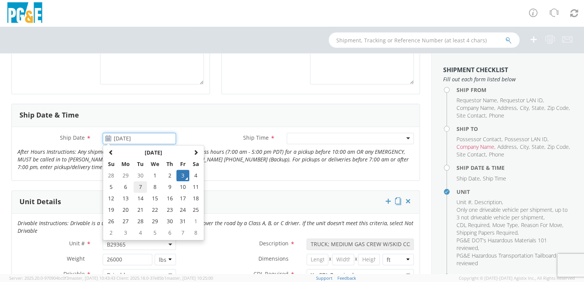 This screenshot has height=282, width=584. Describe the element at coordinates (424, 40) in the screenshot. I see `input: Shipment, Tracking or Reference Number (at least 4 chars)` at that location.